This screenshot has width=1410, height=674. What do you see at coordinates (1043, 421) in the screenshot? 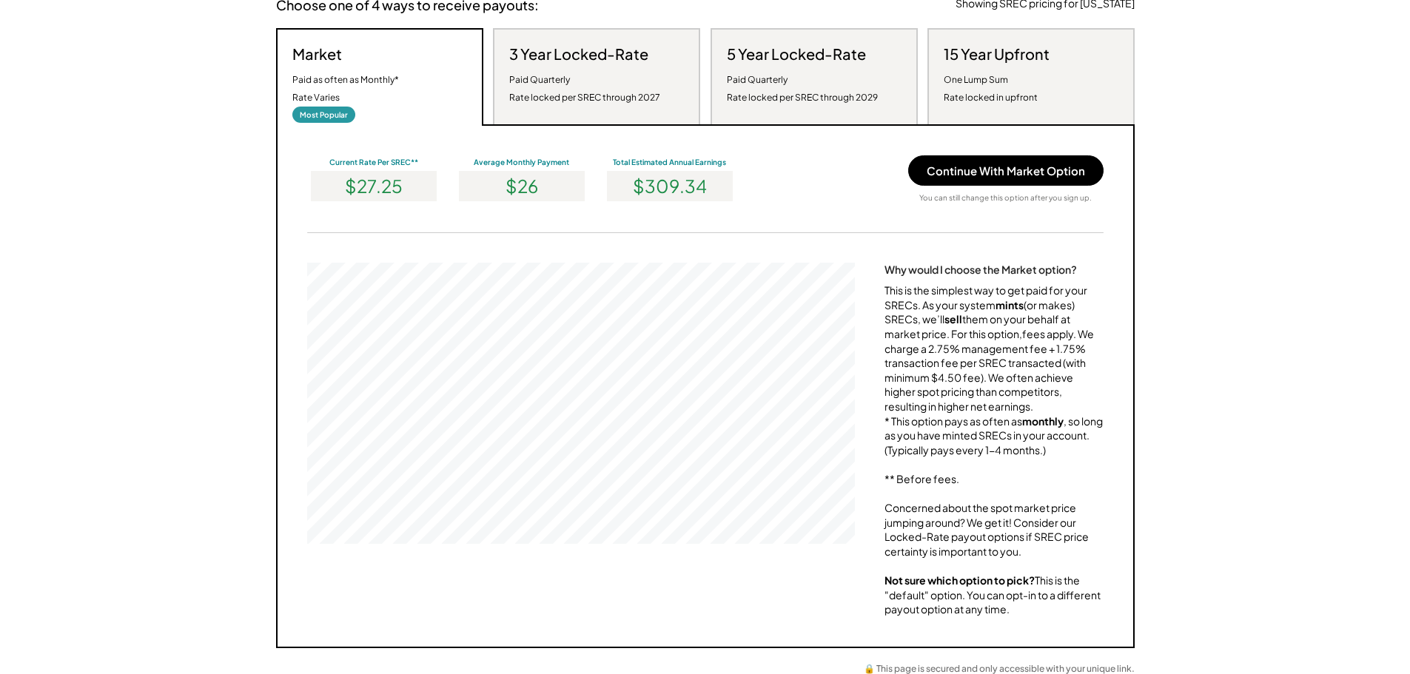
I see `strong: monthly` at bounding box center [1043, 421].